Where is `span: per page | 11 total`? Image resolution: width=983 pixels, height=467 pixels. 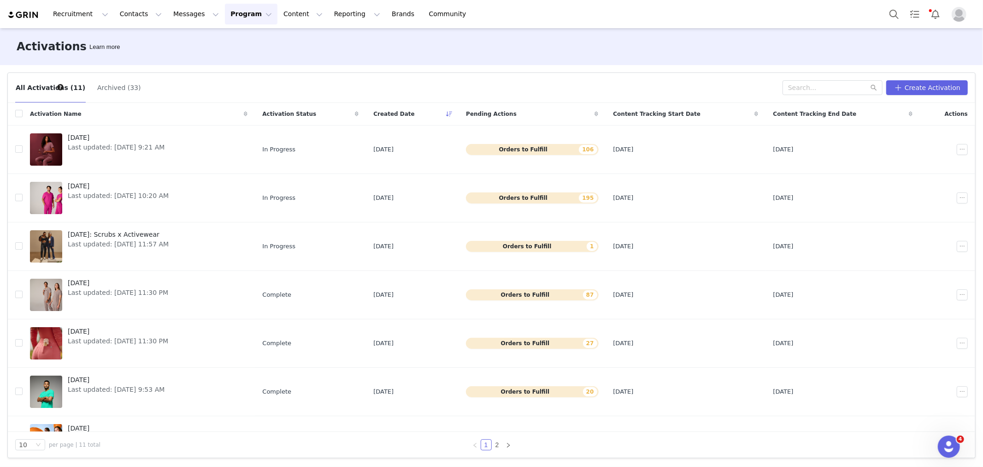 span: per page | 11 total is located at coordinates (75, 444).